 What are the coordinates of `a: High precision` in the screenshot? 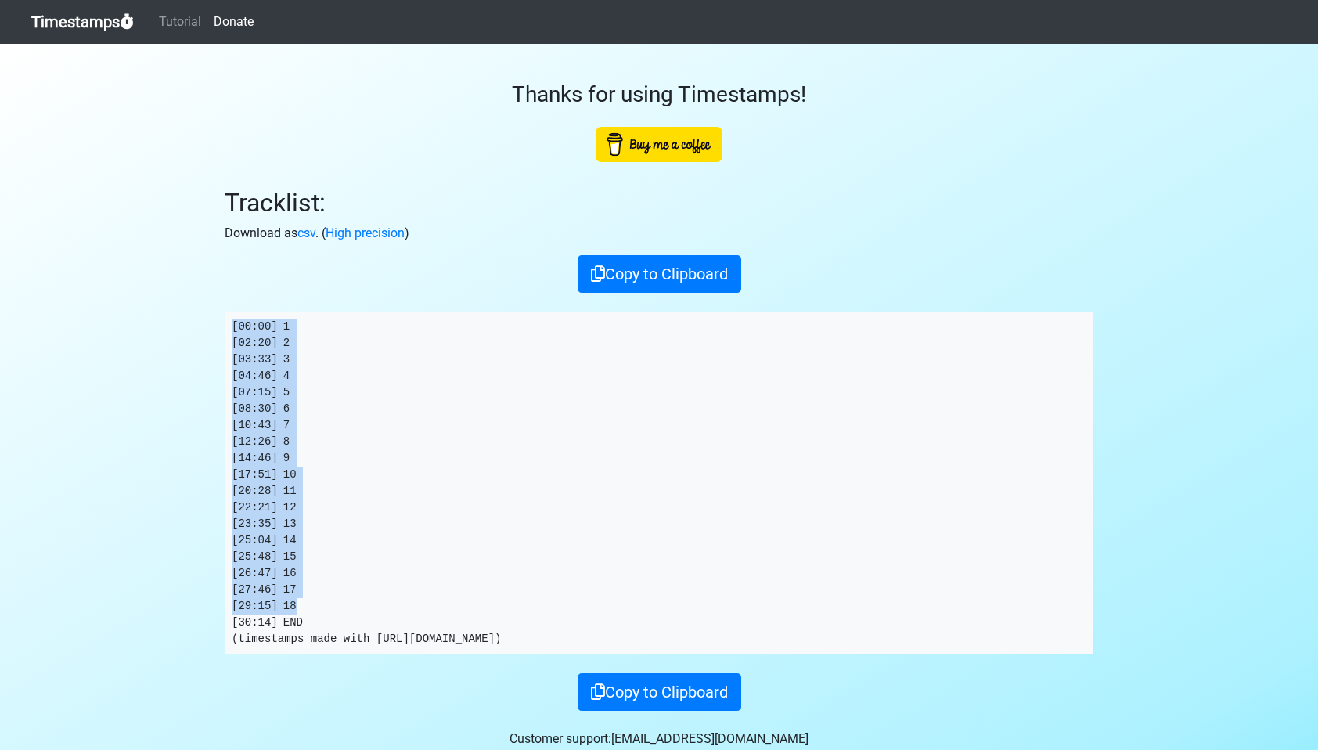 It's located at (365, 232).